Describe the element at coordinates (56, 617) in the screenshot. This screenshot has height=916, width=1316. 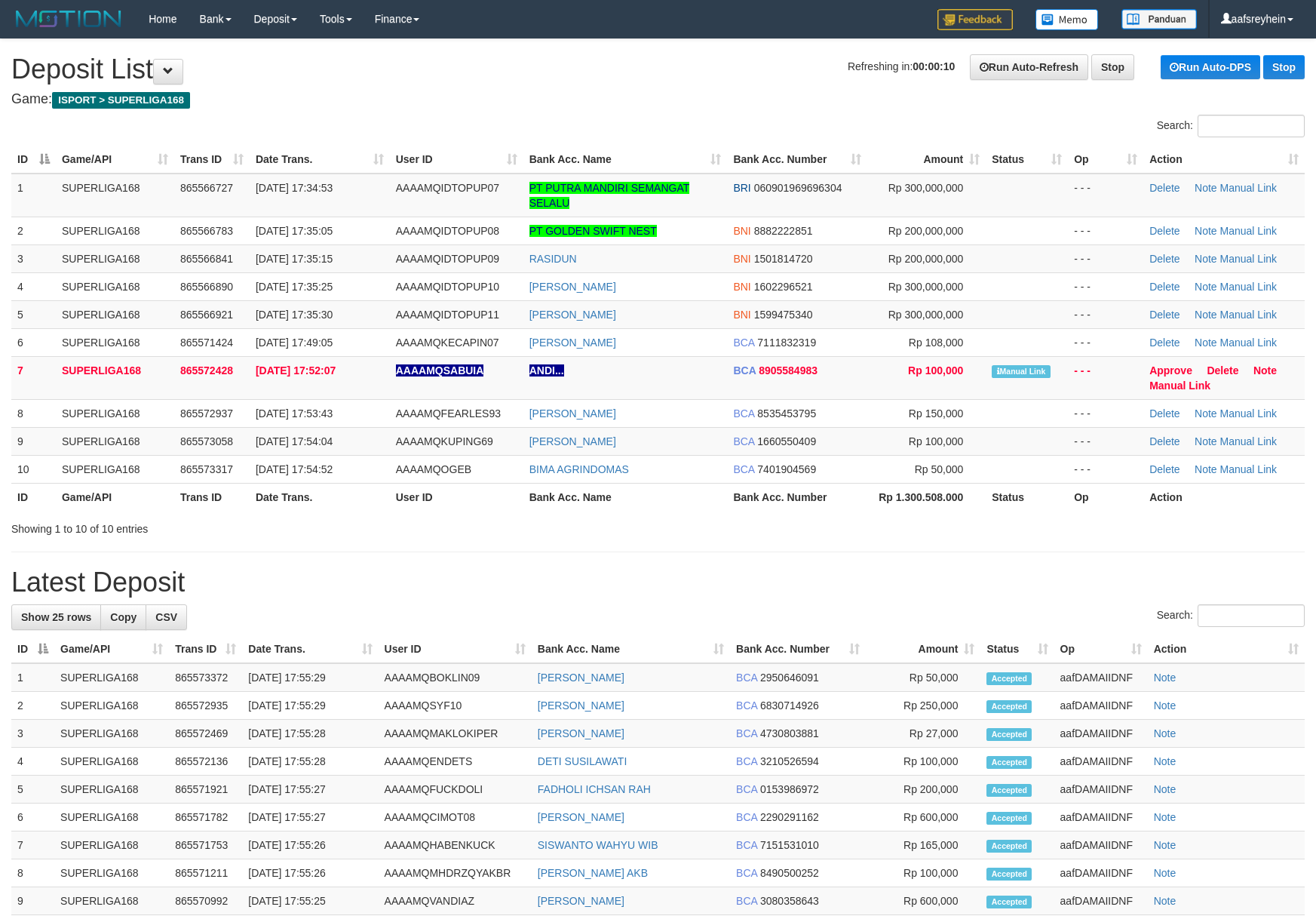
I see `a: Show 25 rows` at that location.